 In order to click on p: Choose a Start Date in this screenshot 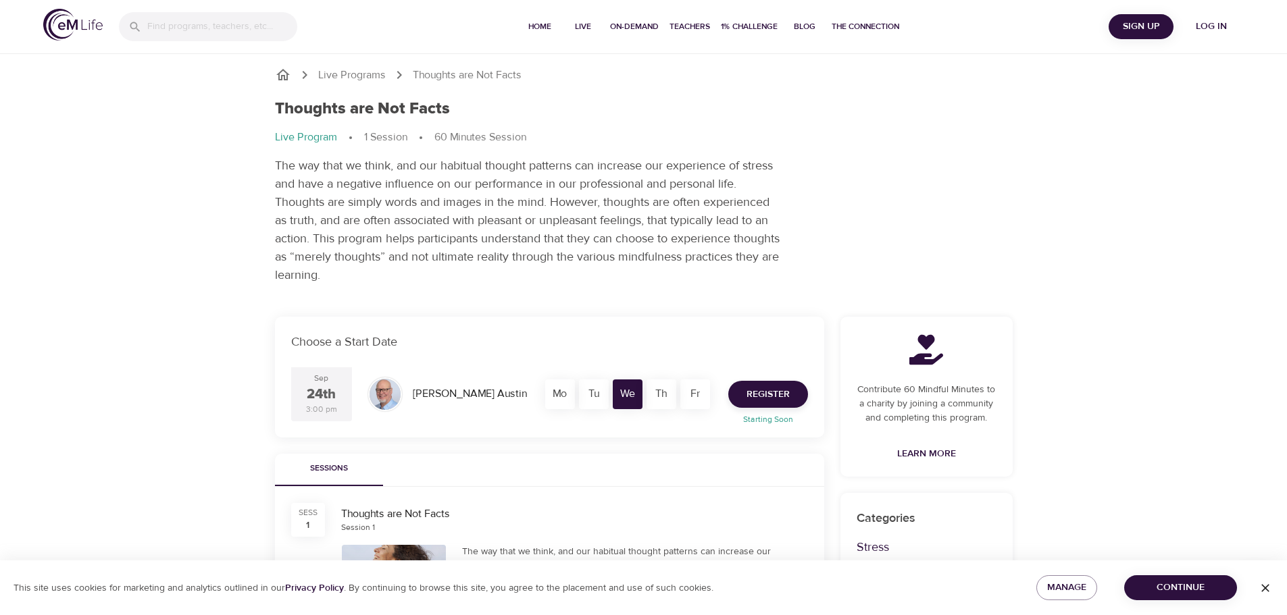, I will do `click(549, 342)`.